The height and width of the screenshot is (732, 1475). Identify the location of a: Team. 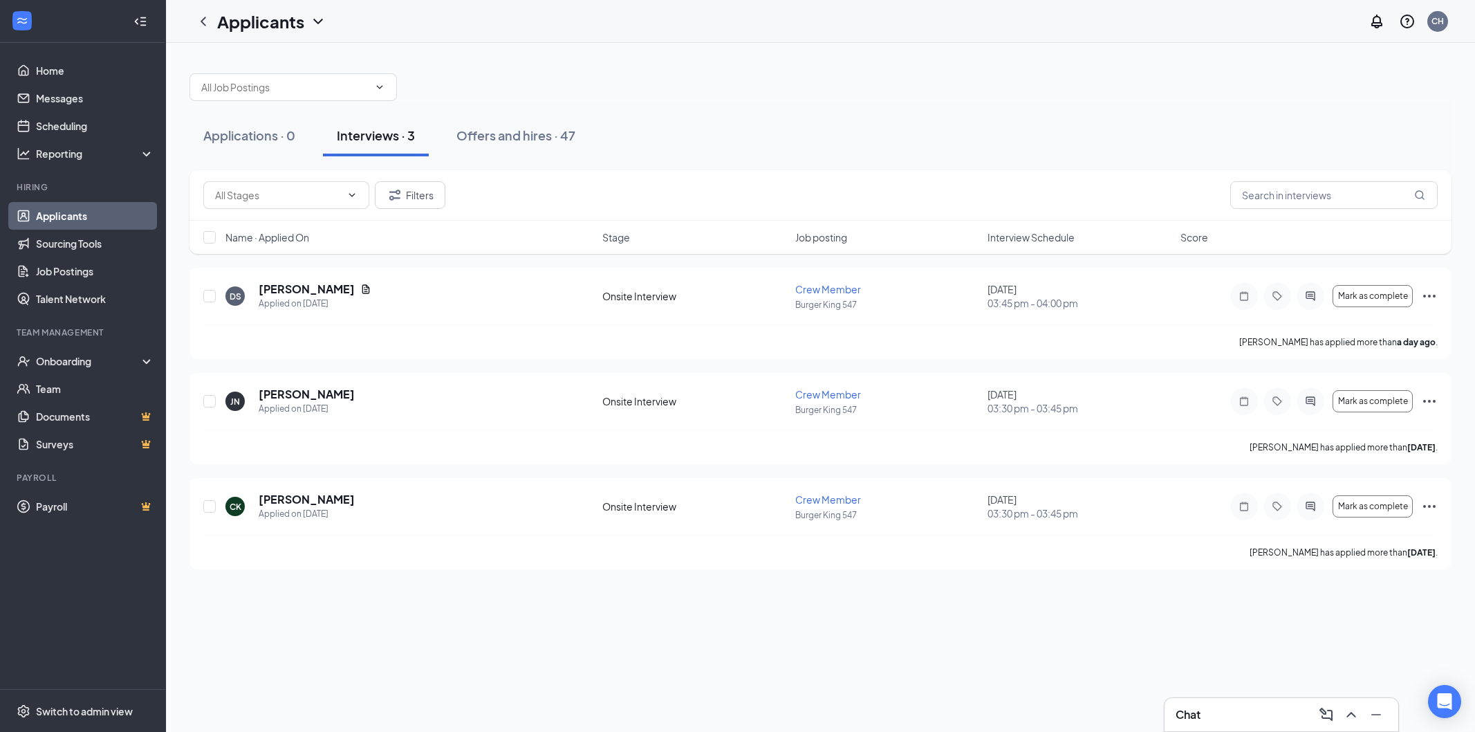
(95, 389).